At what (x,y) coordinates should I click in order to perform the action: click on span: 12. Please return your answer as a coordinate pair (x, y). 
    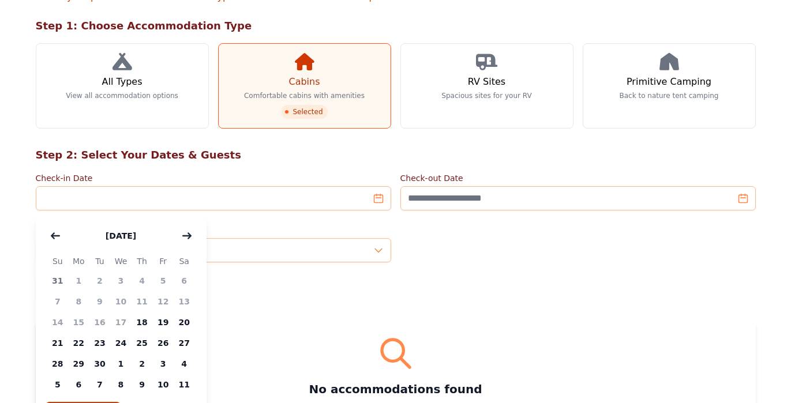
    Looking at the image, I should click on (163, 302).